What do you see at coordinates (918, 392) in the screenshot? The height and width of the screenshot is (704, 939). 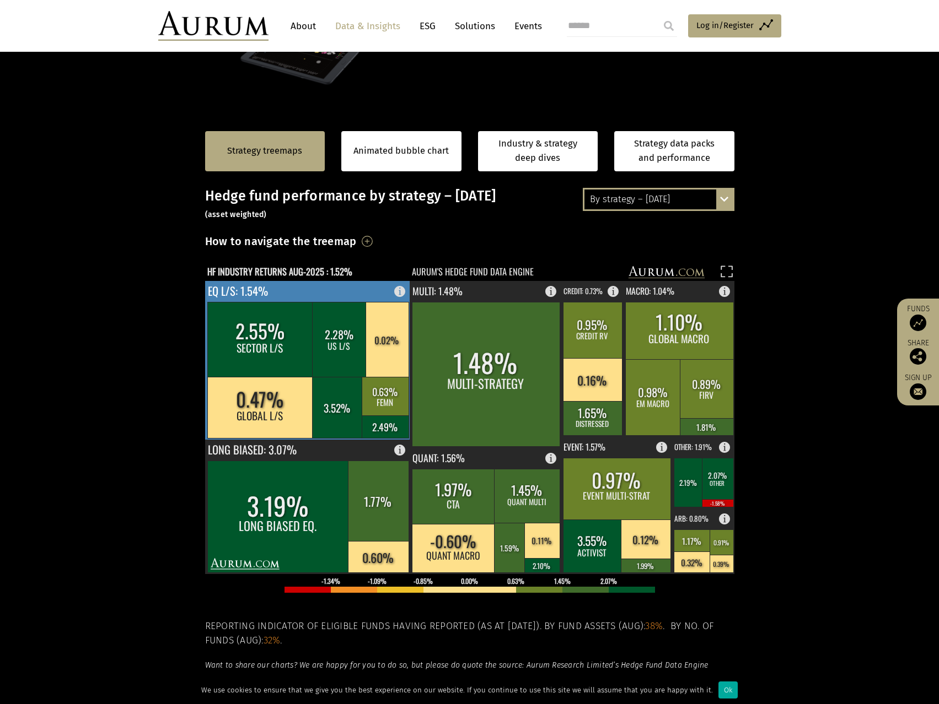 I see `img: Sign up to our newsletter` at bounding box center [918, 392].